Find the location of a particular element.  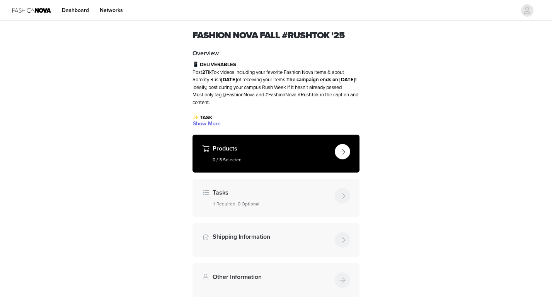

a: Dashboard is located at coordinates (75, 10).